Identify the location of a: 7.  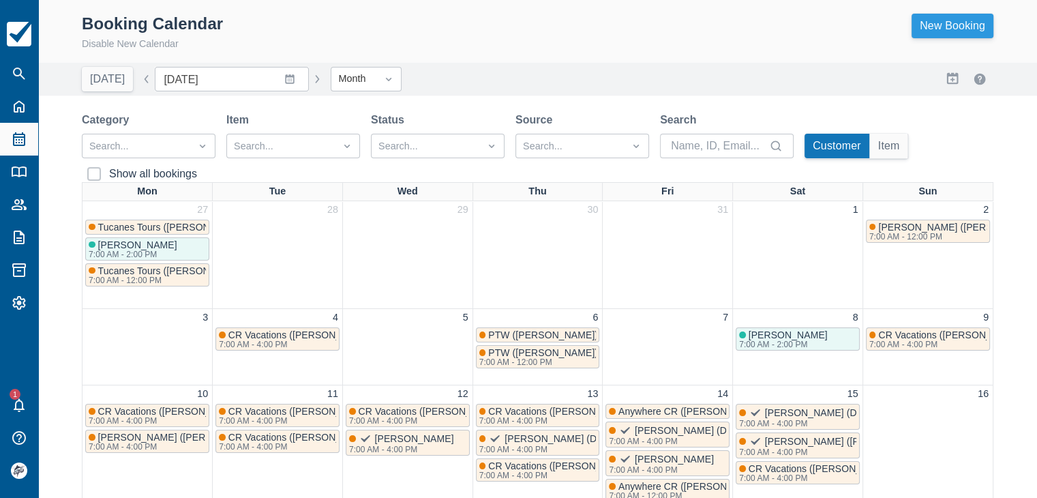
(725, 318).